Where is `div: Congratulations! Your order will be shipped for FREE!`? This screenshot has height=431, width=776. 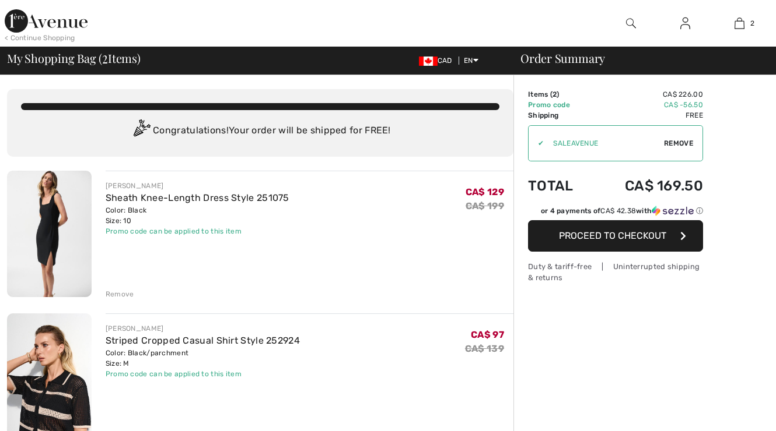
div: Congratulations! Your order will be shipped for FREE! is located at coordinates (260, 131).